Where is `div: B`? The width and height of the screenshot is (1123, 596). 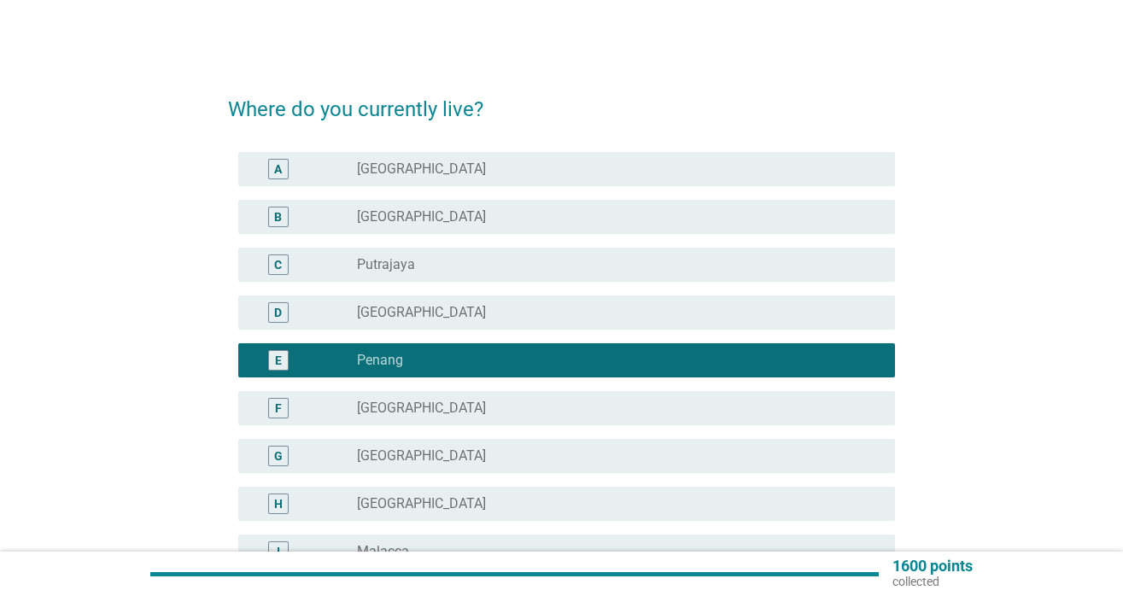
div: B is located at coordinates (278, 217).